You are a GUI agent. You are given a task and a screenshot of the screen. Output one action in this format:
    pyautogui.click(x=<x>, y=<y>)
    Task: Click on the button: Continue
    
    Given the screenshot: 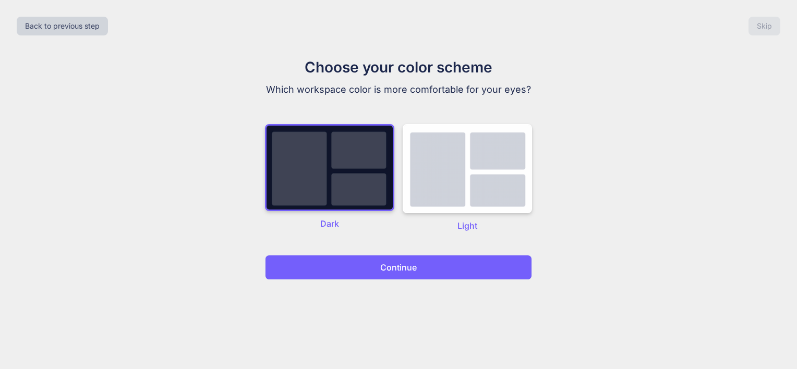 What is the action you would take?
    pyautogui.click(x=399, y=268)
    